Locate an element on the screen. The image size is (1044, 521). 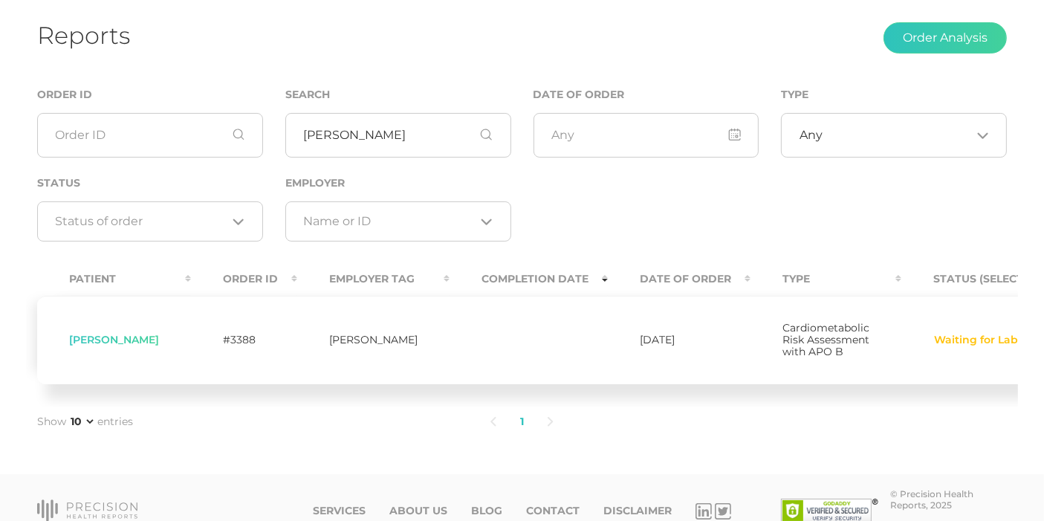
a: Disclaimer is located at coordinates (638, 510).